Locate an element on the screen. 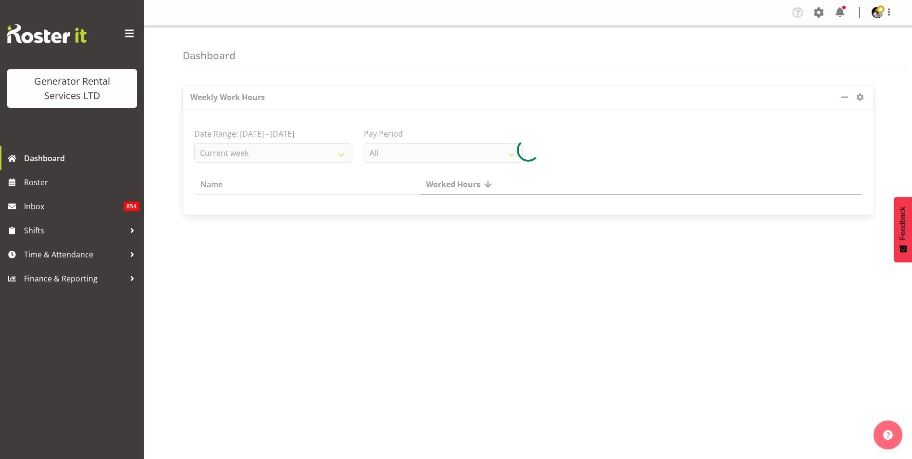 This screenshot has width=912, height=459. img: andrew-crenfeldtab2e0c3de70d43fd7286f7b271d34304.png is located at coordinates (878, 13).